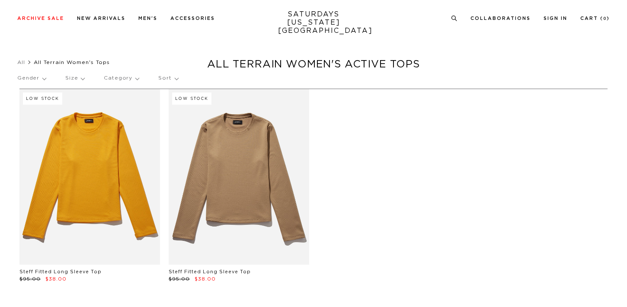 The height and width of the screenshot is (307, 627). What do you see at coordinates (605, 19) in the screenshot?
I see `small: 0` at bounding box center [605, 19].